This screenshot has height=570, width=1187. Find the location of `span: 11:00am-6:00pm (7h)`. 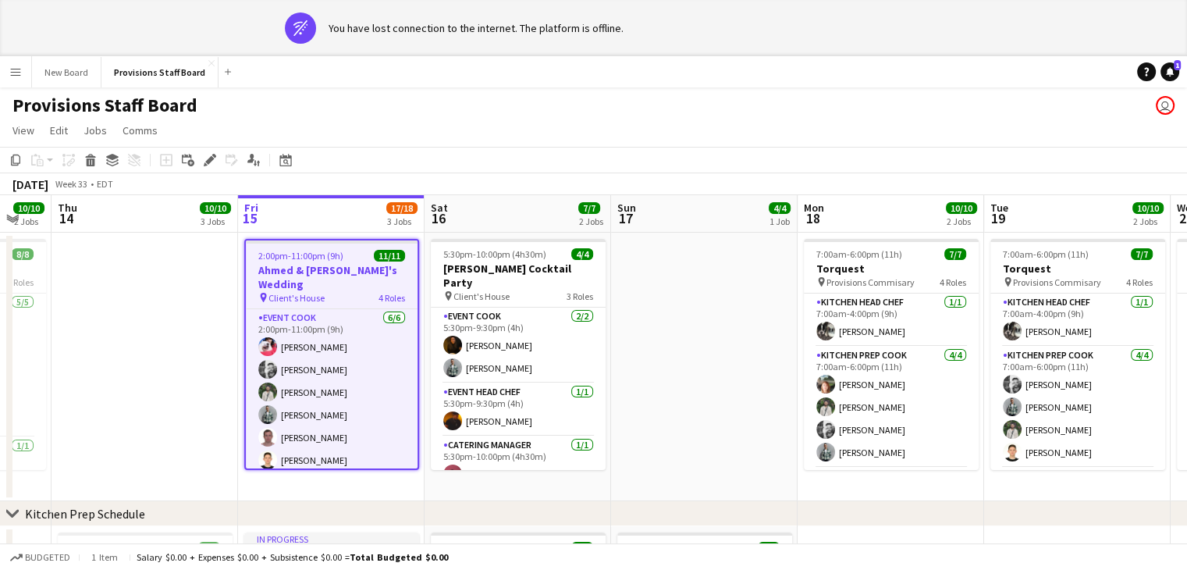

span: 11:00am-6:00pm (7h) is located at coordinates (486, 547).